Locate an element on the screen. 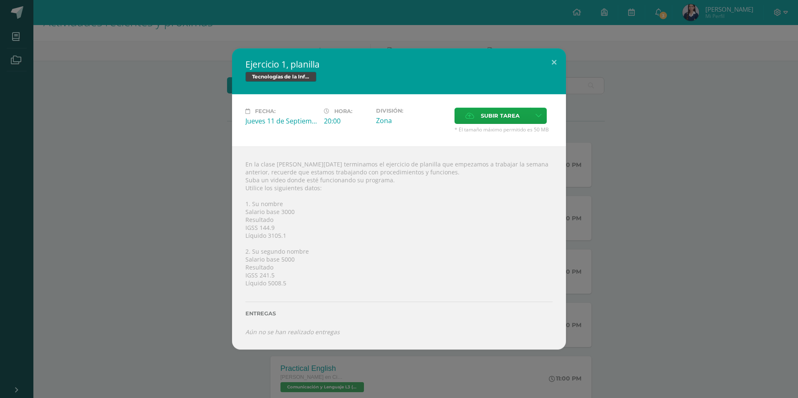 The image size is (798, 398). span: Subir tarea is located at coordinates (500, 116).